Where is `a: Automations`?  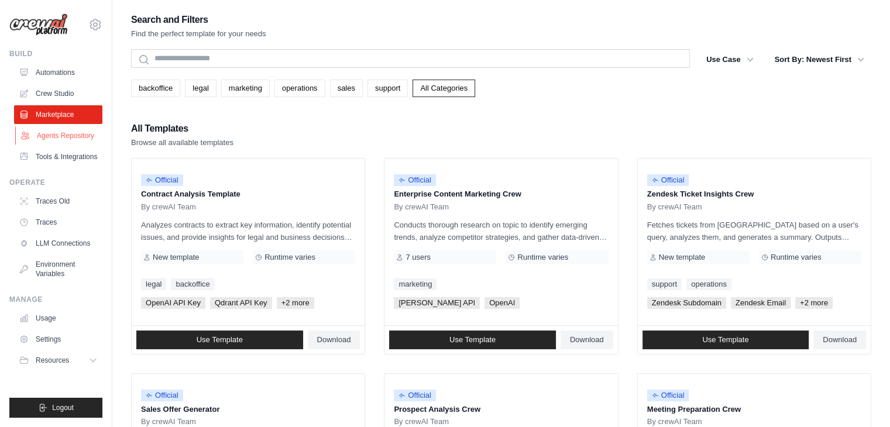 a: Automations is located at coordinates (58, 73).